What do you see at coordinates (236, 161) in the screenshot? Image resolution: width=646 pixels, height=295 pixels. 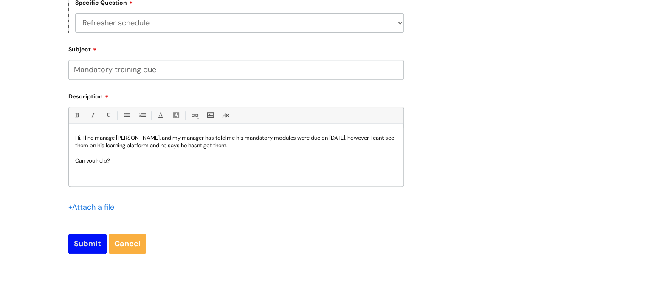 I see `p: Can you help?` at bounding box center [236, 161].